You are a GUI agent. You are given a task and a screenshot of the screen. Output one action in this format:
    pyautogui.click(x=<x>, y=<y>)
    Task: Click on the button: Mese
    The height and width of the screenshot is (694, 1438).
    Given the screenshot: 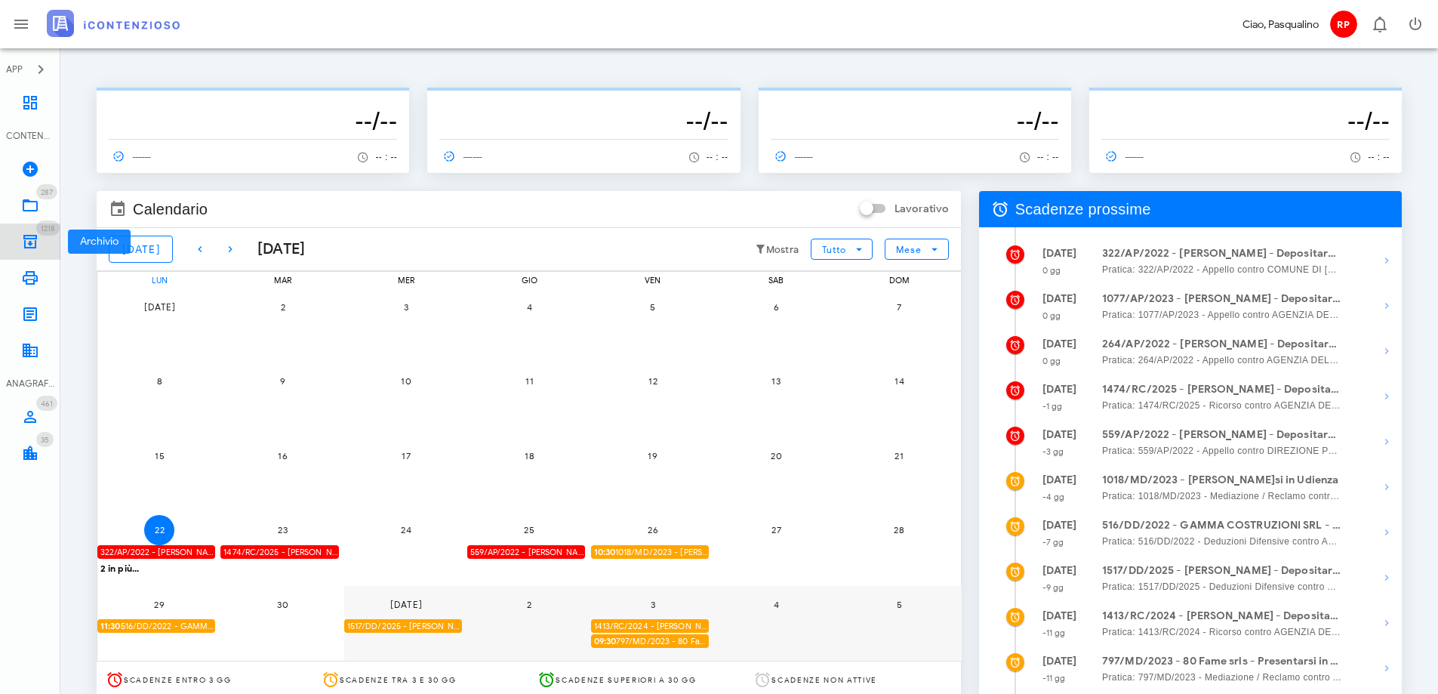 What is the action you would take?
    pyautogui.click(x=917, y=249)
    